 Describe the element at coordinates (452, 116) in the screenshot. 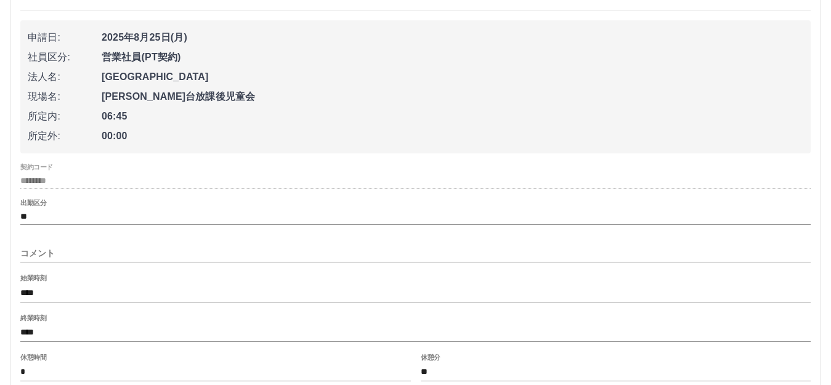

I see `span: 06:45` at that location.